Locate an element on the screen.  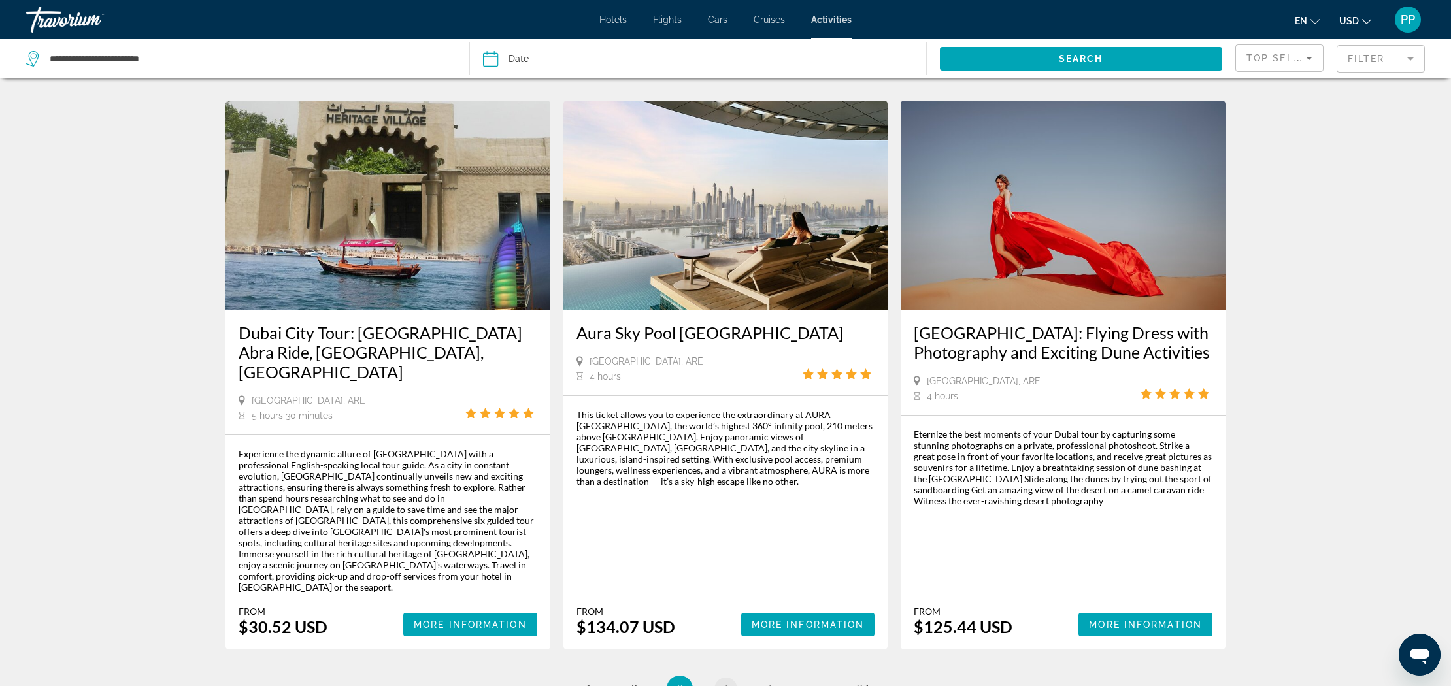
div: Eternize the best moments of your Dubai tour by capturing some stunning photographs on a private,... is located at coordinates (1063, 467).